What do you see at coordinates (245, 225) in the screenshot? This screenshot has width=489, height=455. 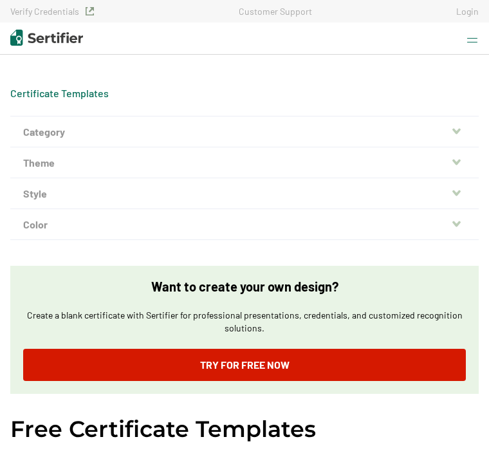 I see `button: Color` at bounding box center [245, 225].